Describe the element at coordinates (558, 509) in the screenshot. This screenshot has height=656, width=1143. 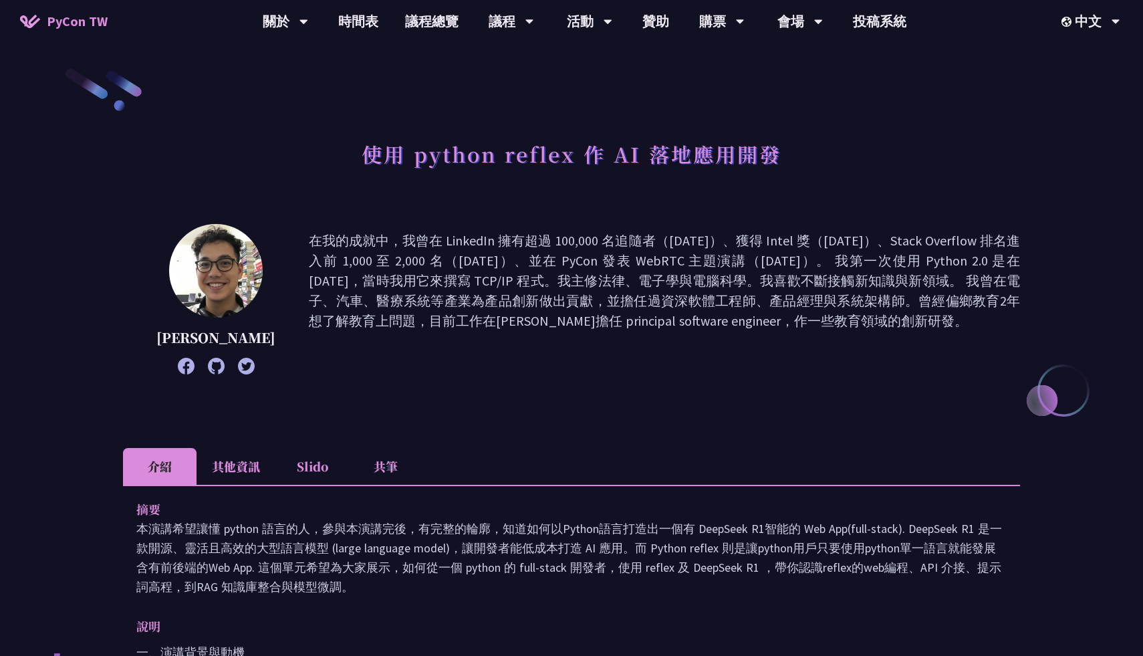
I see `p: 摘要` at that location.